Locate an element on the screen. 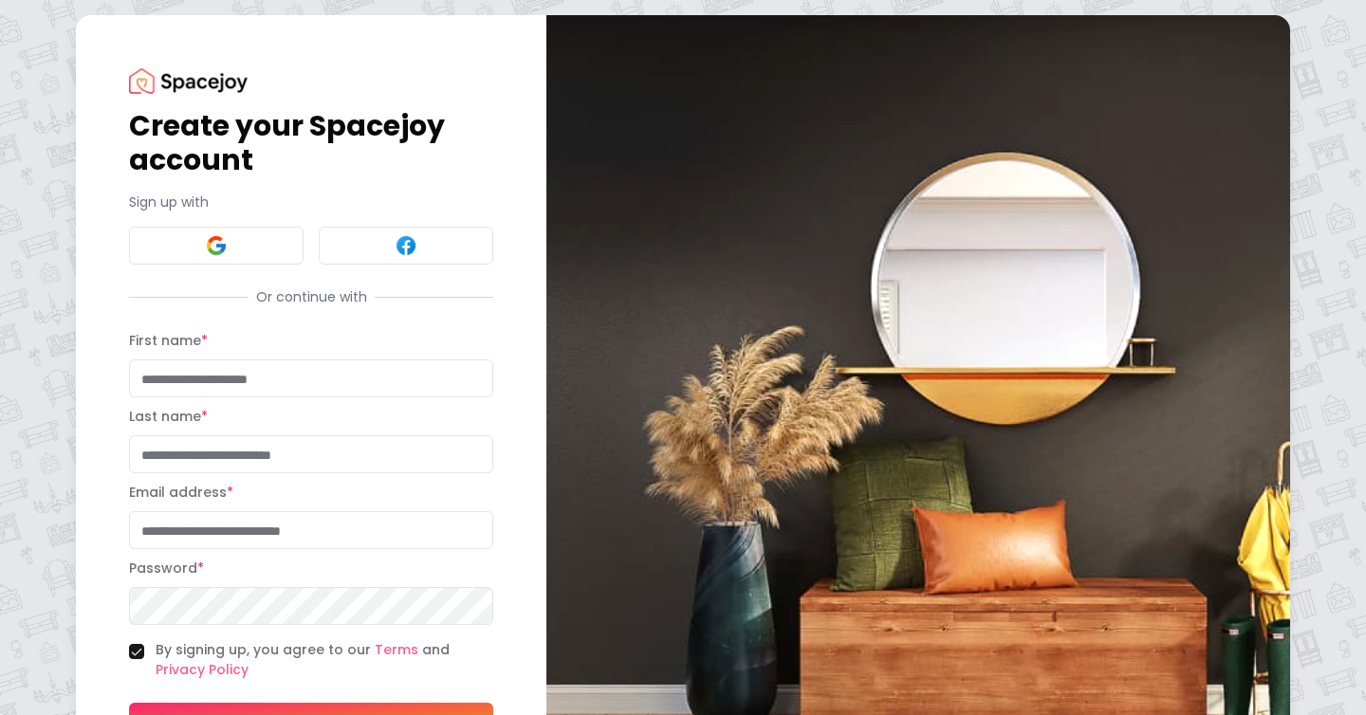  label: Email address is located at coordinates (181, 492).